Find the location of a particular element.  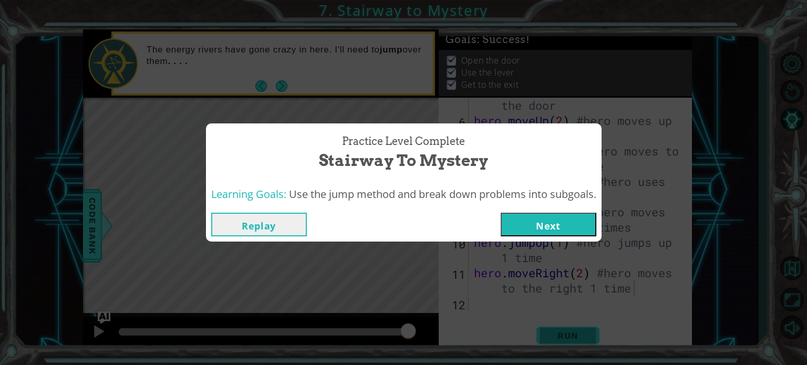

button: Next is located at coordinates (548, 224).